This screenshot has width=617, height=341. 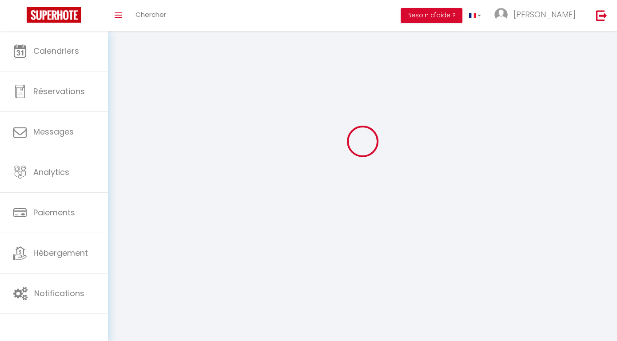 What do you see at coordinates (59, 91) in the screenshot?
I see `span: Réservations` at bounding box center [59, 91].